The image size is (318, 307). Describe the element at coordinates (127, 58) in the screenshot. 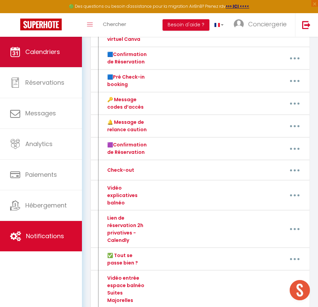

I see `div: 🟦Confirmation de Réservation` at that location.